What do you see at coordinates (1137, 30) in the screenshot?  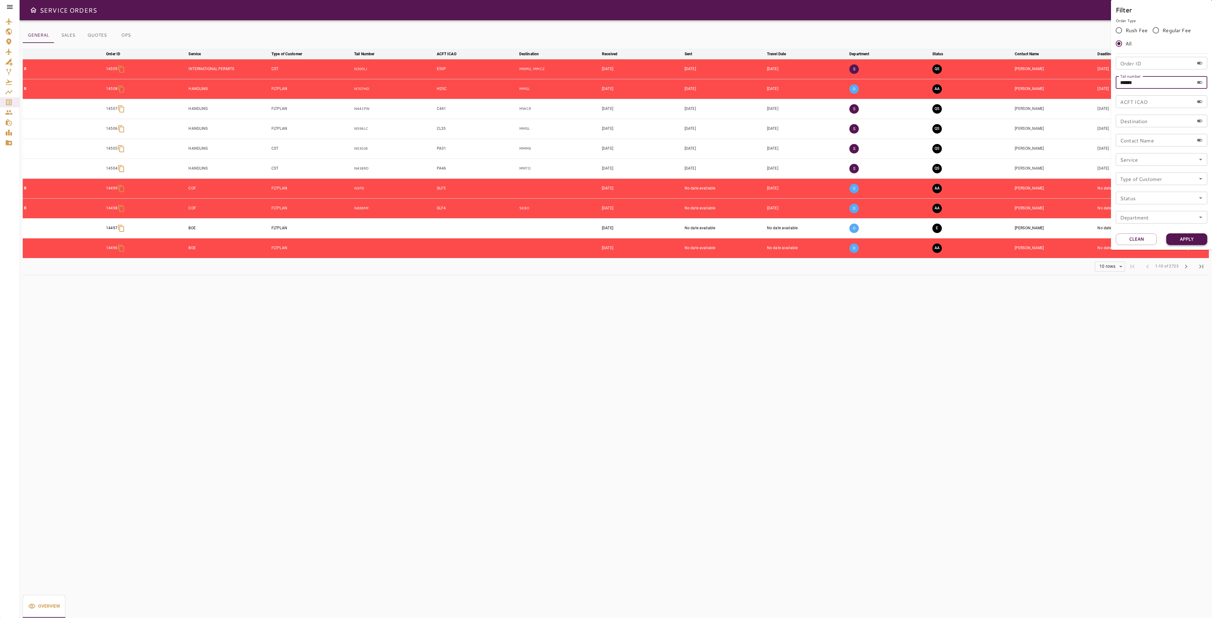 I see `span: Rush Fee` at bounding box center [1137, 30].